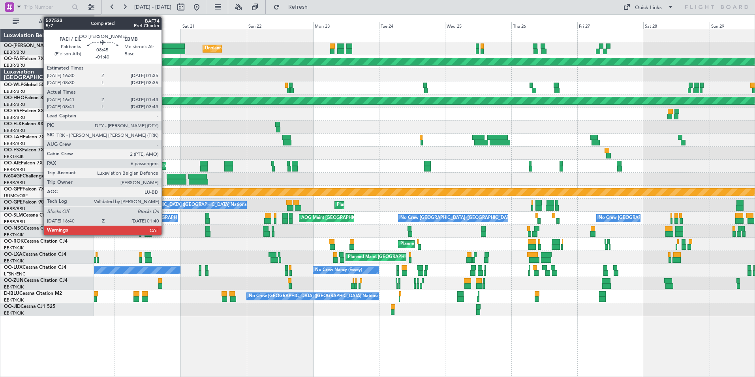  Describe the element at coordinates (13, 137) in the screenshot. I see `span: OO-LAH` at that location.